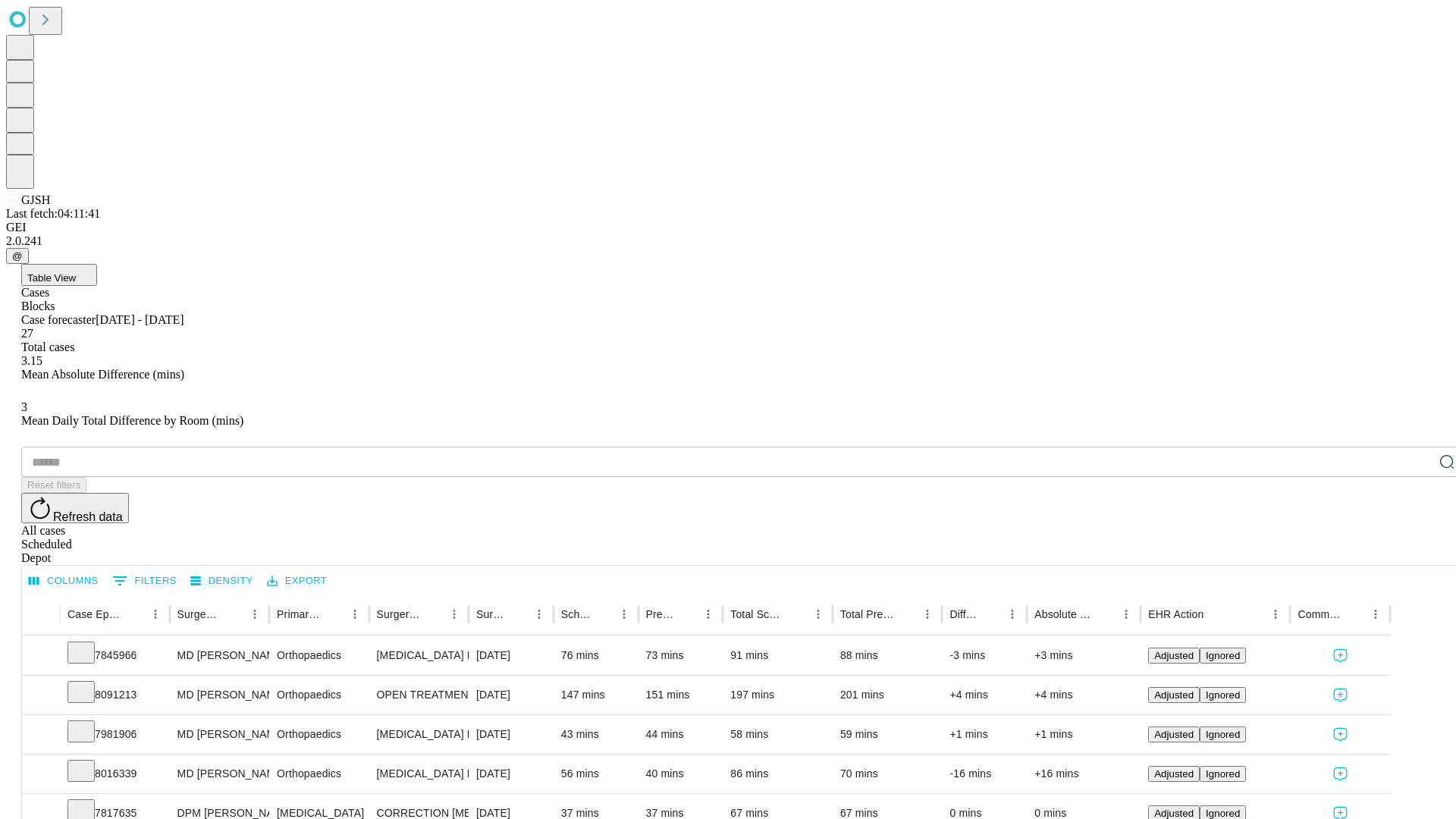 Image resolution: width=1456 pixels, height=819 pixels. Describe the element at coordinates (596, 773) in the screenshot. I see `div: 56 mins` at that location.